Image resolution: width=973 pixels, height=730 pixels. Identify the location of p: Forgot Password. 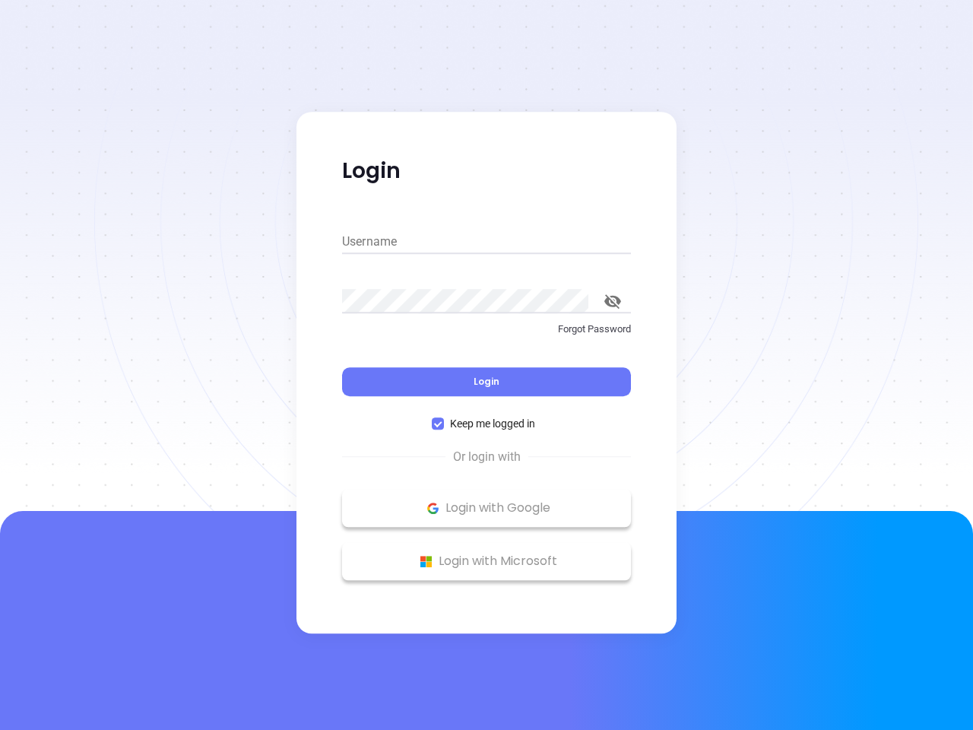
(487, 329).